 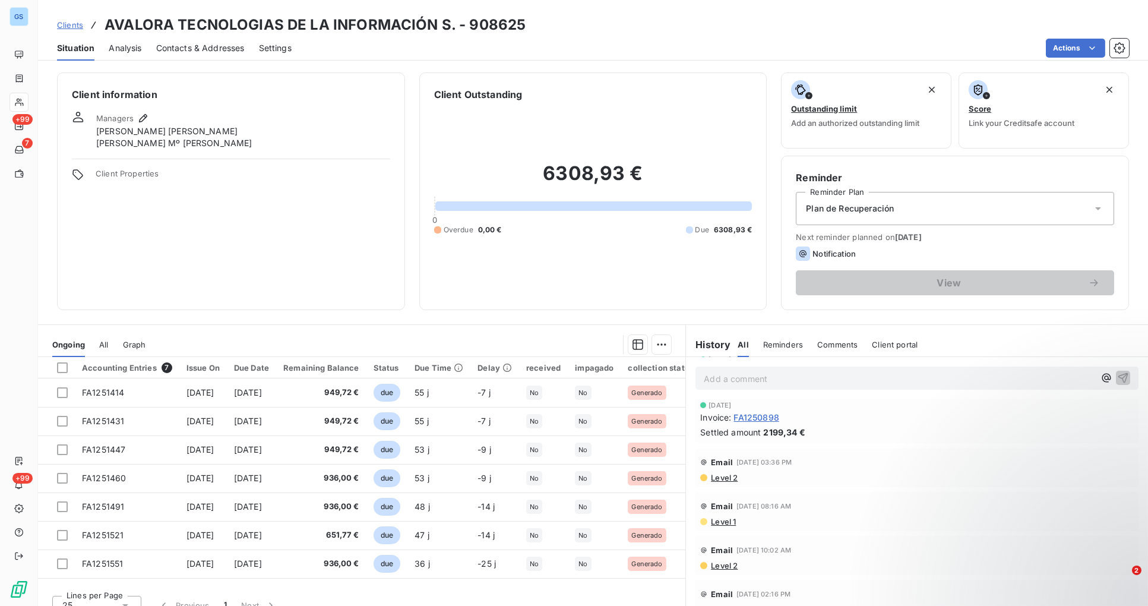 What do you see at coordinates (386, 367) in the screenshot?
I see `div: Status` at bounding box center [386, 367].